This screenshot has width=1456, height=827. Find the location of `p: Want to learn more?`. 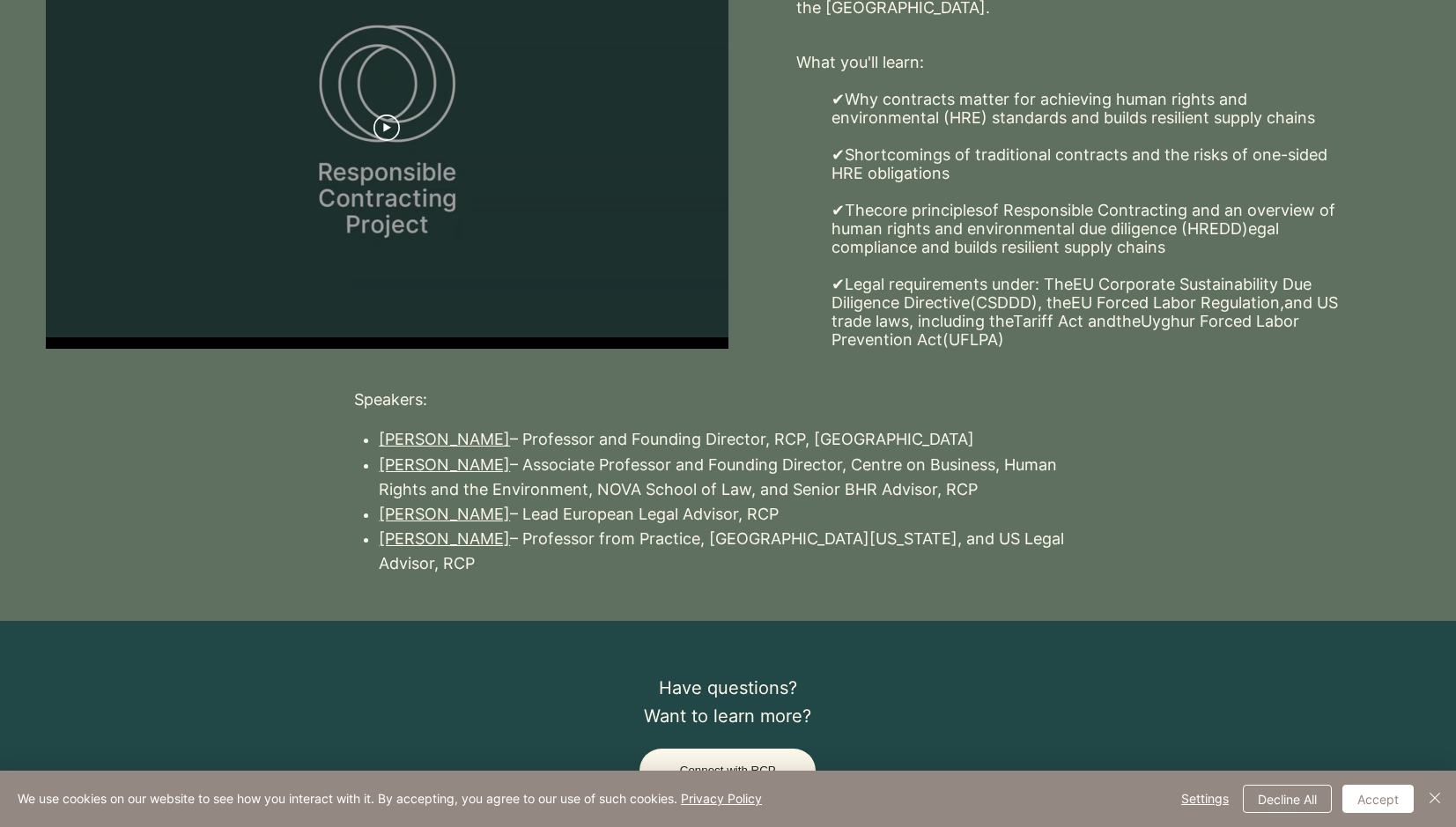

p: Want to learn more? is located at coordinates (728, 716).